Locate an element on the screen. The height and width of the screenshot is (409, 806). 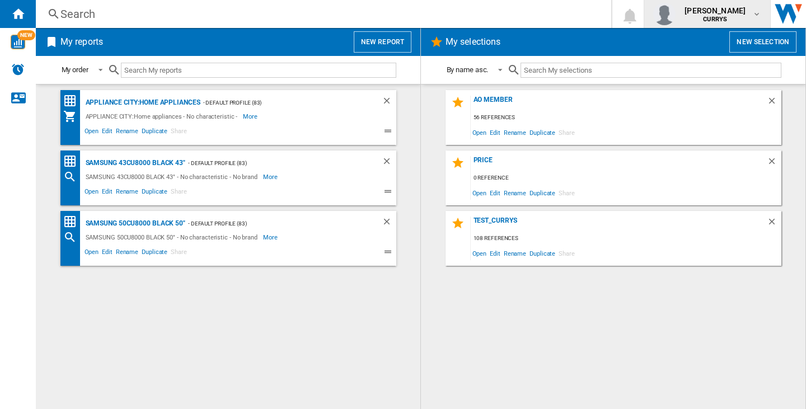
input: Search My reports is located at coordinates (258, 70).